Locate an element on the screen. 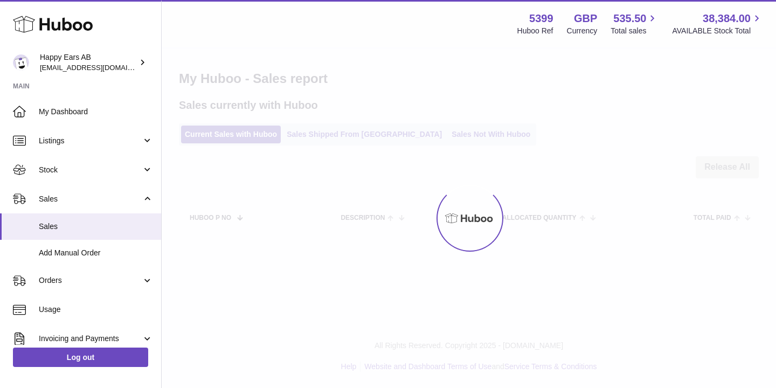 The image size is (776, 388). span: Stock is located at coordinates (90, 170).